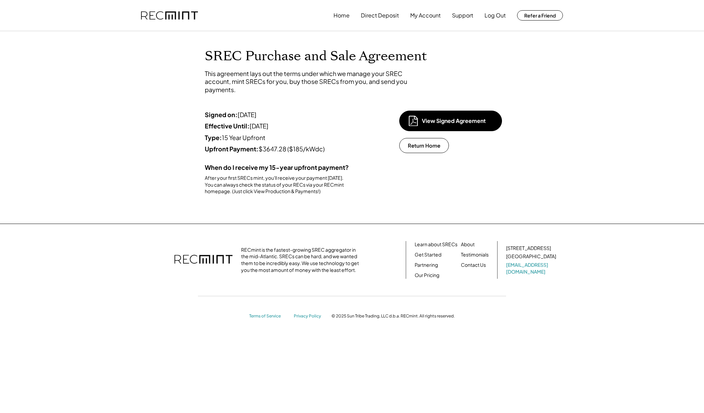 The height and width of the screenshot is (413, 704). What do you see at coordinates (473, 265) in the screenshot?
I see `a: Contact Us` at bounding box center [473, 265].